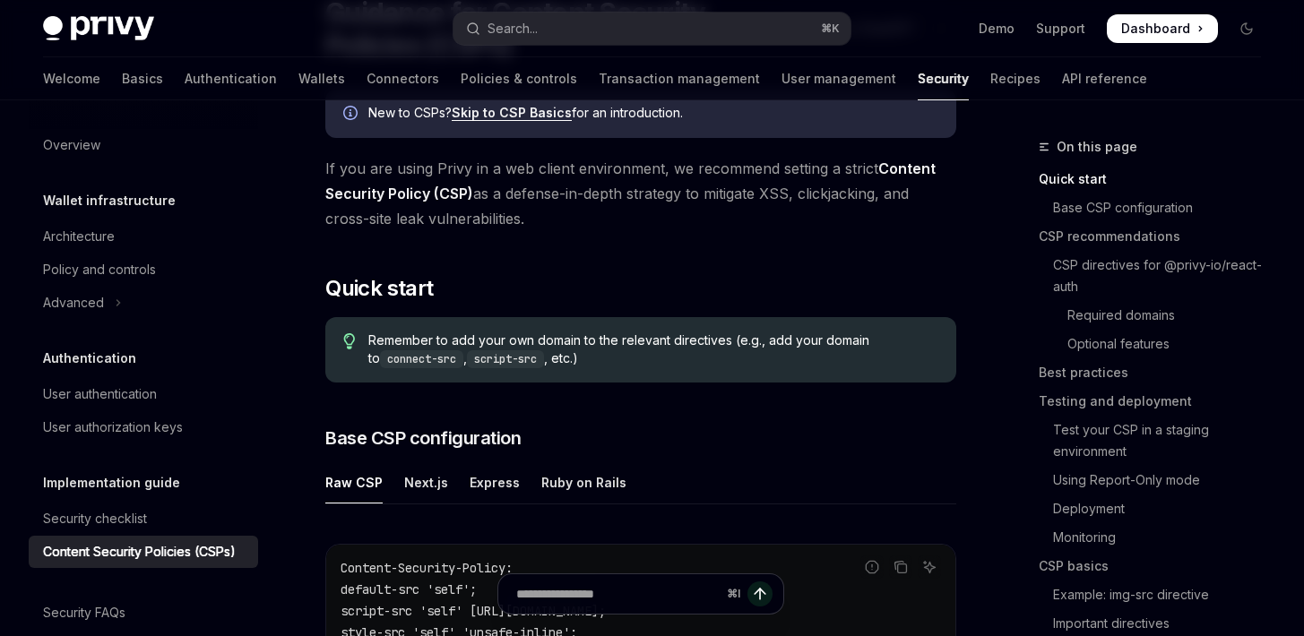  Describe the element at coordinates (1162, 29) in the screenshot. I see `a: Dashboard` at that location.